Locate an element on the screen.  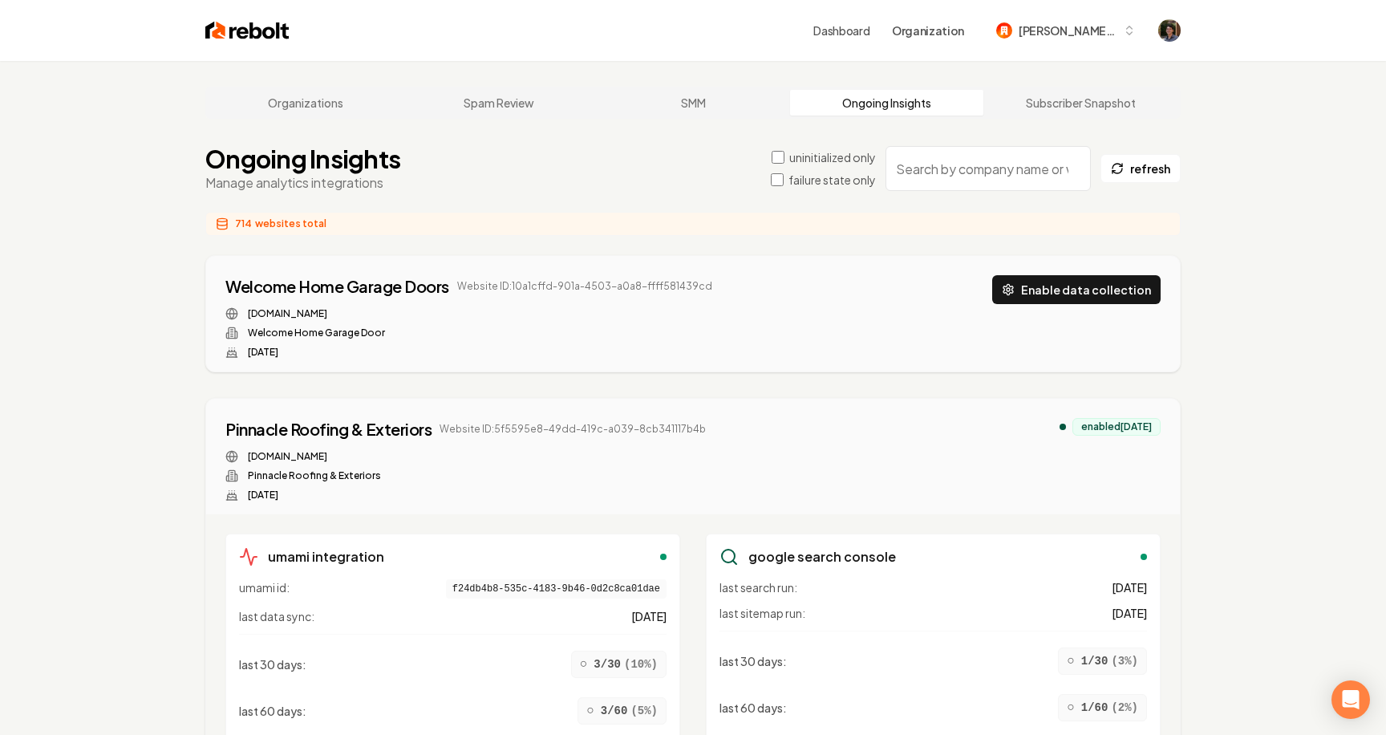
h3: google search console is located at coordinates (822, 557).